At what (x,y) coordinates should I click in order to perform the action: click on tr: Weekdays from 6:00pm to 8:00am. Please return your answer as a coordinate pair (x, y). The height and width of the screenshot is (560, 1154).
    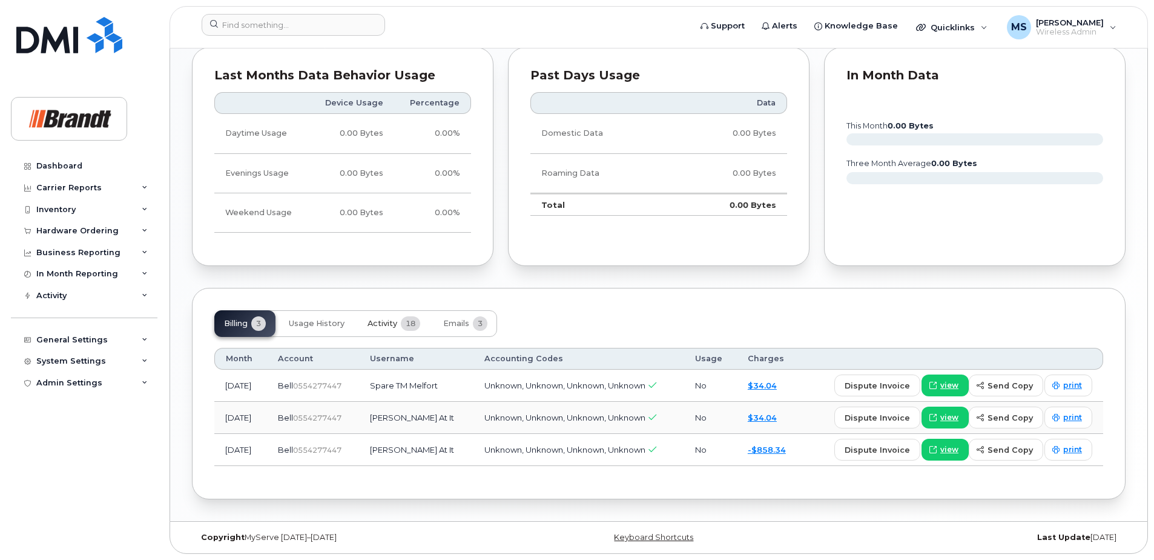
    Looking at the image, I should click on (343, 173).